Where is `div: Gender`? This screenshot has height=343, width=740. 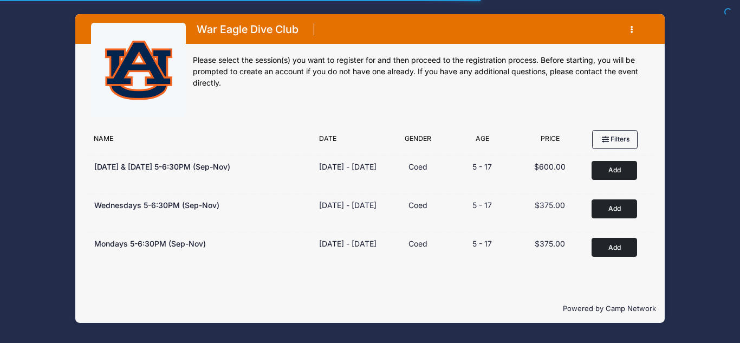 div: Gender is located at coordinates (418, 141).